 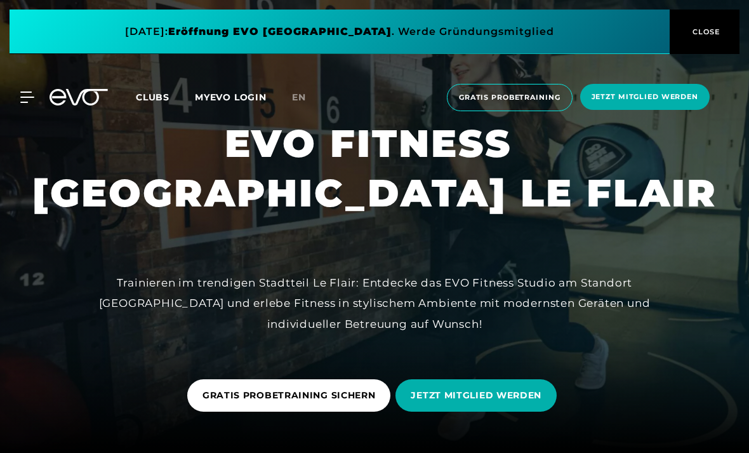 What do you see at coordinates (230, 97) in the screenshot?
I see `a: MYEVO LOGIN` at bounding box center [230, 97].